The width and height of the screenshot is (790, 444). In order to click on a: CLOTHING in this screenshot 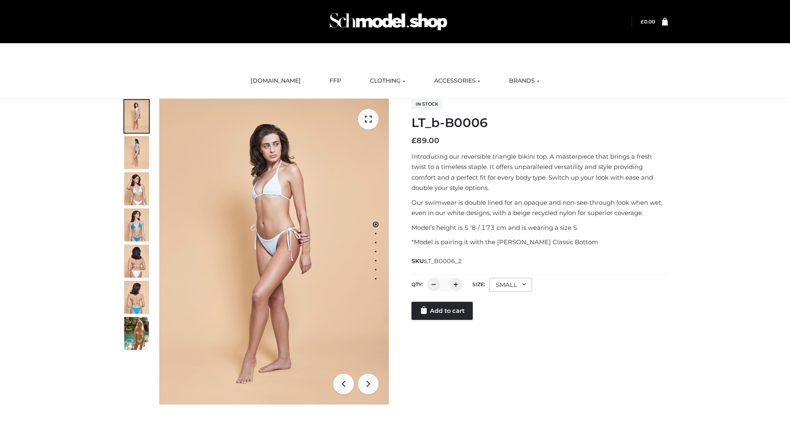, I will do `click(387, 81)`.